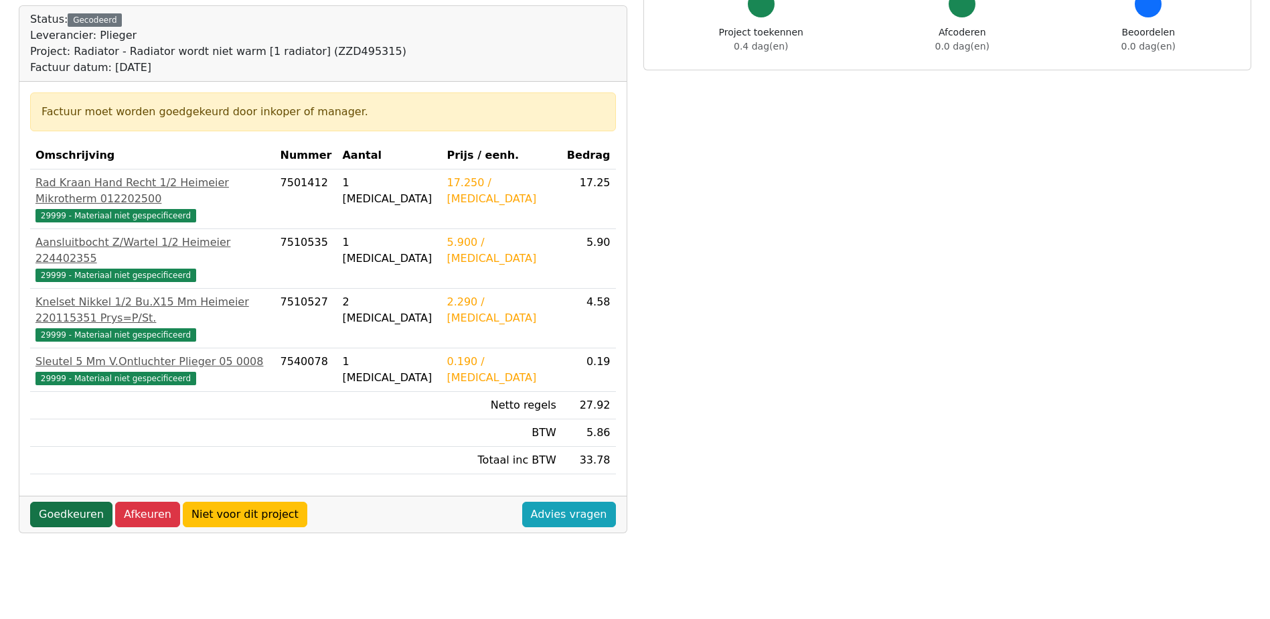 The height and width of the screenshot is (619, 1270). What do you see at coordinates (501, 155) in the screenshot?
I see `th: Prijs / eenh.` at bounding box center [501, 155].